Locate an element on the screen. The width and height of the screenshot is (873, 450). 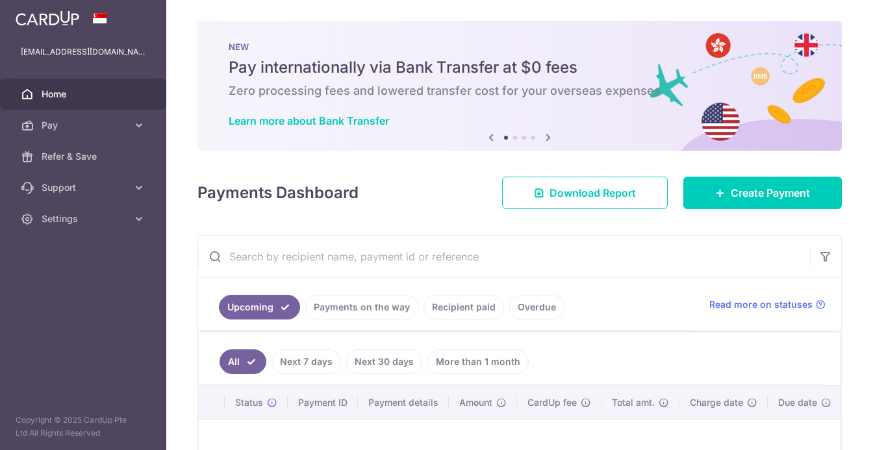
span: Pay is located at coordinates (84, 125).